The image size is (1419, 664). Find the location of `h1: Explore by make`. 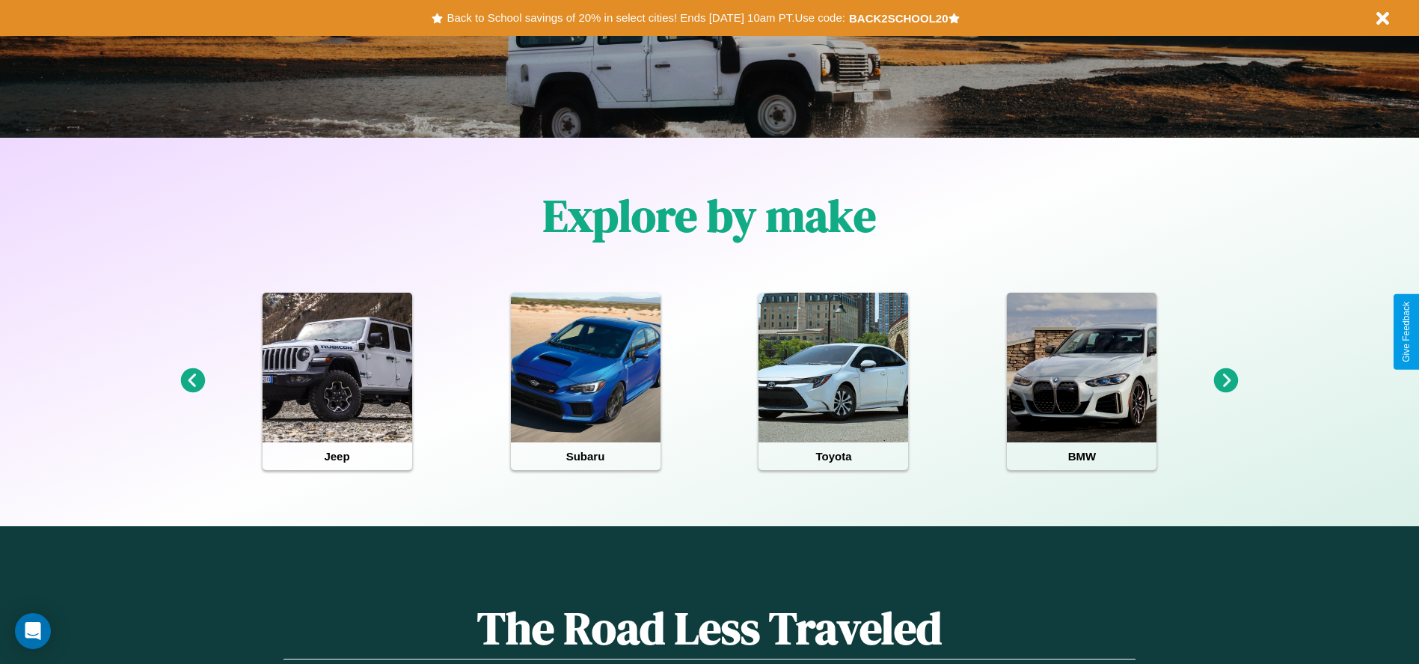

h1: Explore by make is located at coordinates (709, 216).